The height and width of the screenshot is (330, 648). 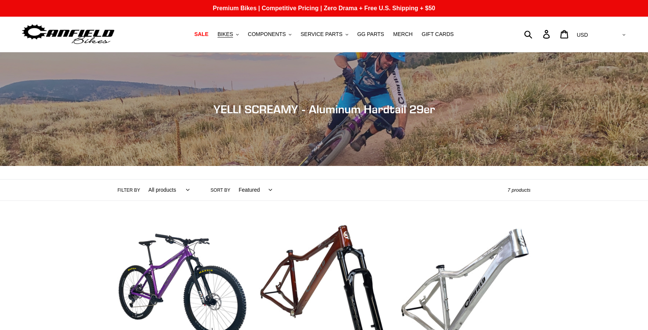 I want to click on span: SALE, so click(x=201, y=34).